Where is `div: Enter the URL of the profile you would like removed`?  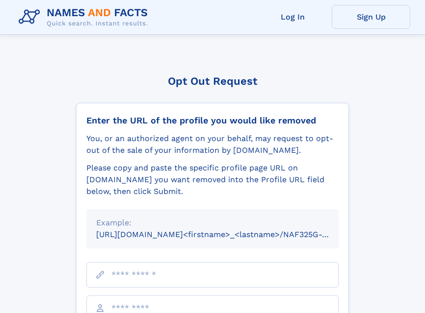
div: Enter the URL of the profile you would like removed is located at coordinates (212, 121).